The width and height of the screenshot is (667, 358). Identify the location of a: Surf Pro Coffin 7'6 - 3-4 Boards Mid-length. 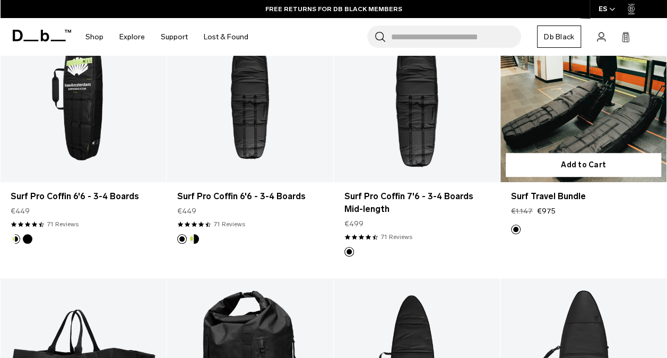
(417, 203).